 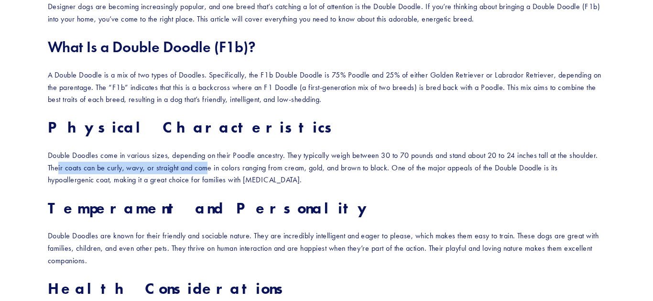 What do you see at coordinates (209, 208) in the screenshot?
I see `strong: Temperament and Personality` at bounding box center [209, 208].